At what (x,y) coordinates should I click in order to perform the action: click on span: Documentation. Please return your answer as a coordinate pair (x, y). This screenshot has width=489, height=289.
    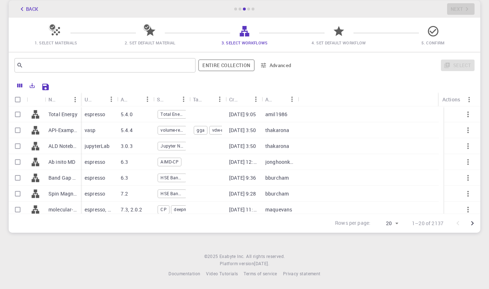
    Looking at the image, I should click on (184, 274).